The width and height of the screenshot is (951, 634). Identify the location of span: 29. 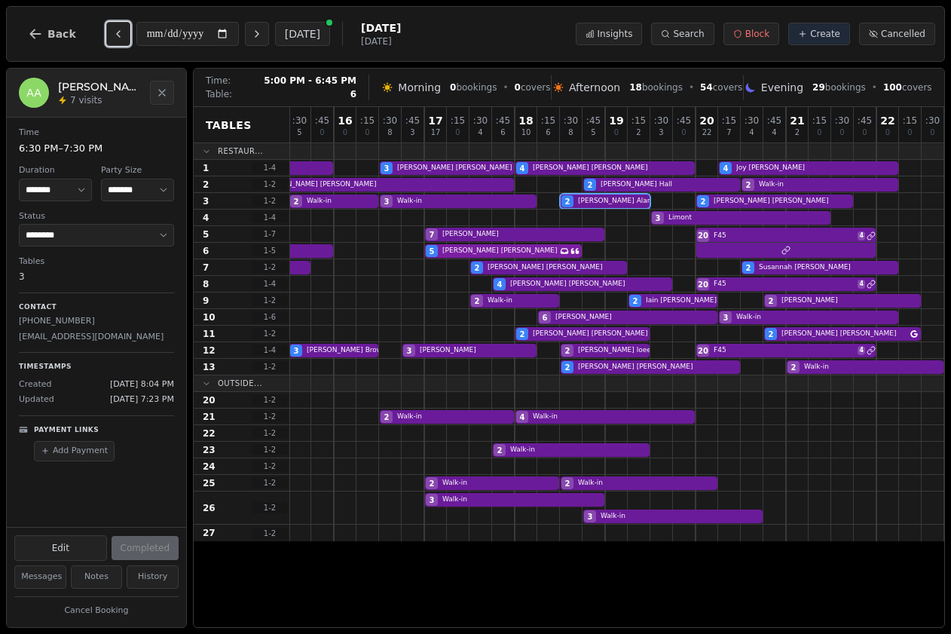
(818, 87).